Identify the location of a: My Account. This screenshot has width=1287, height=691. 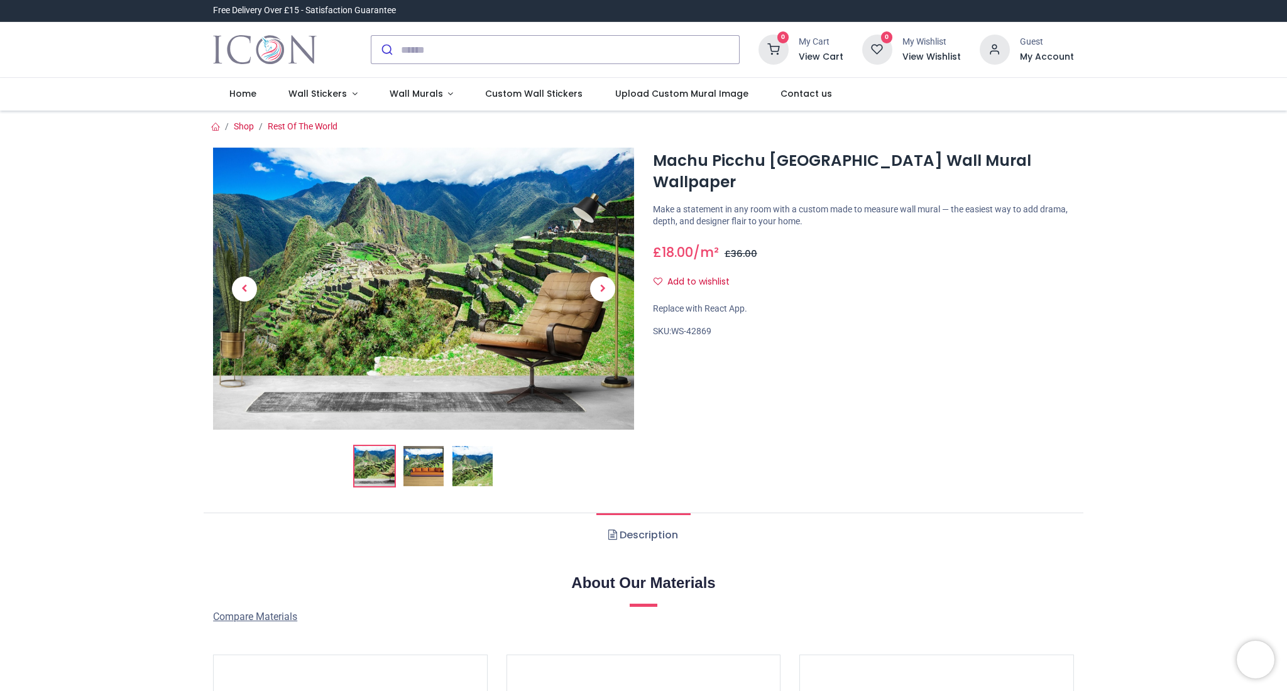
(1047, 57).